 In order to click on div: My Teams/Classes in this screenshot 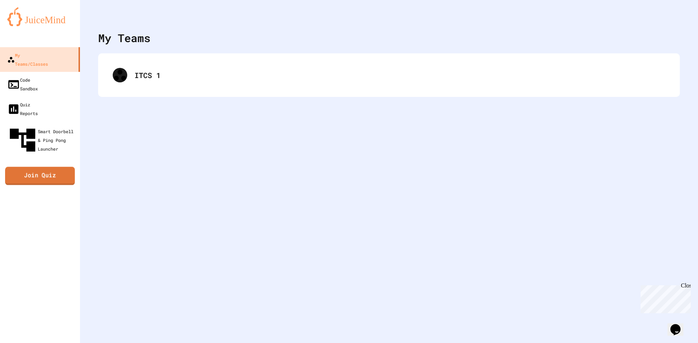, I will do `click(28, 60)`.